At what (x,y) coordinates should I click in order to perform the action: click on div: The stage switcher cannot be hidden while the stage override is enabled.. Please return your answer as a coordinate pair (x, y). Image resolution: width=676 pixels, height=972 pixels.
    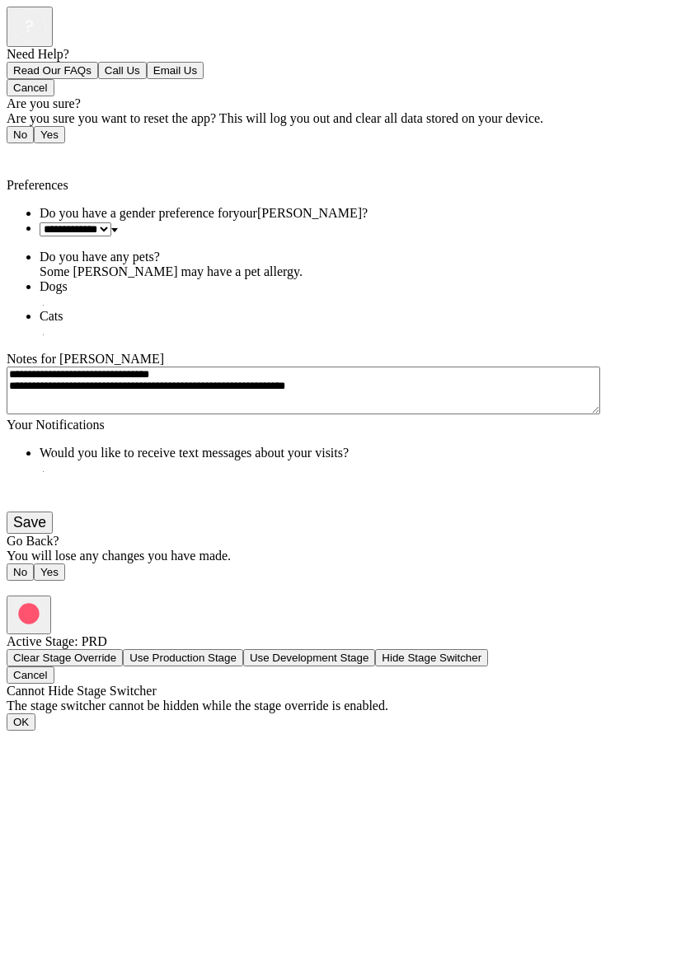
    Looking at the image, I should click on (338, 706).